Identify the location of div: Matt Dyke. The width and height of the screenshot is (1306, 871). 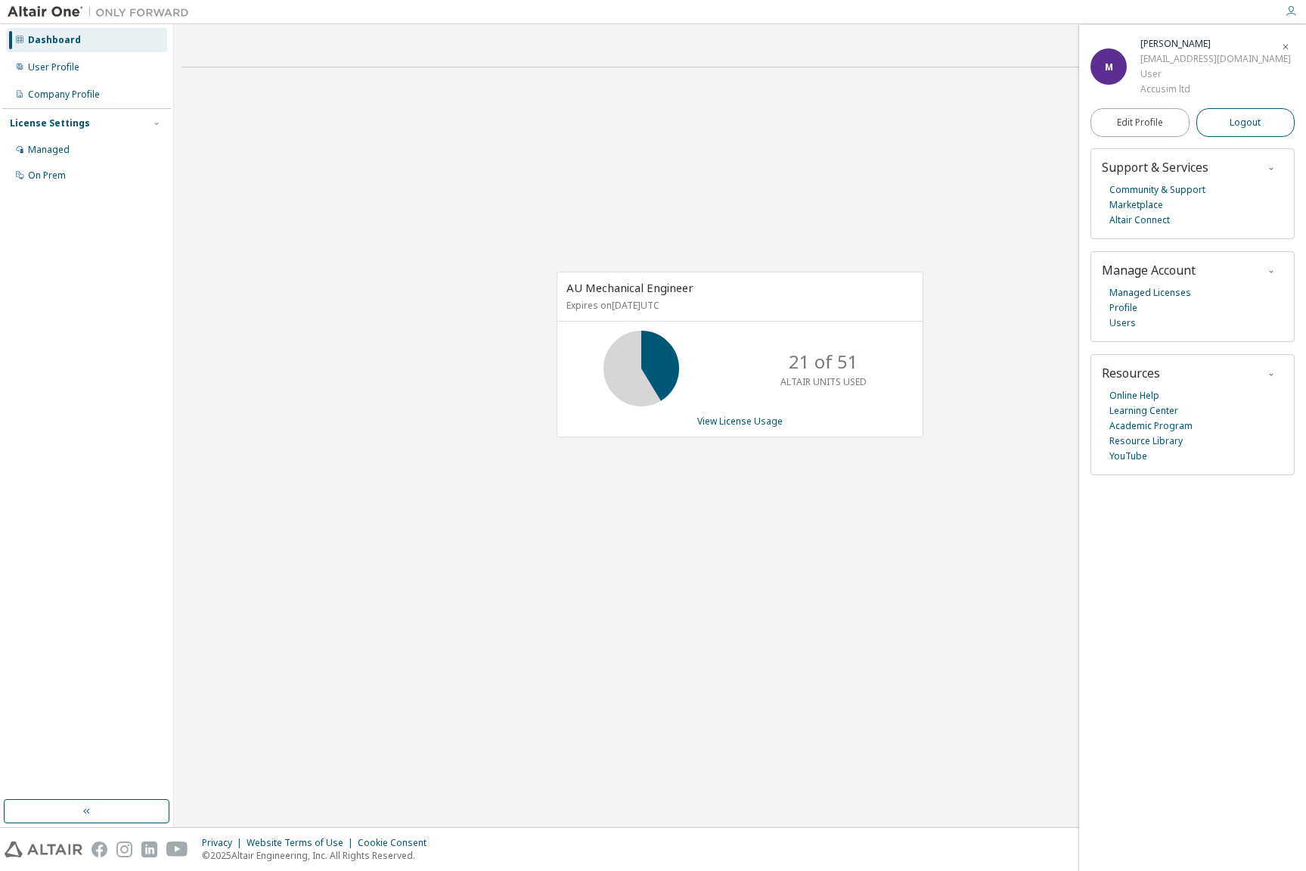
(1216, 44).